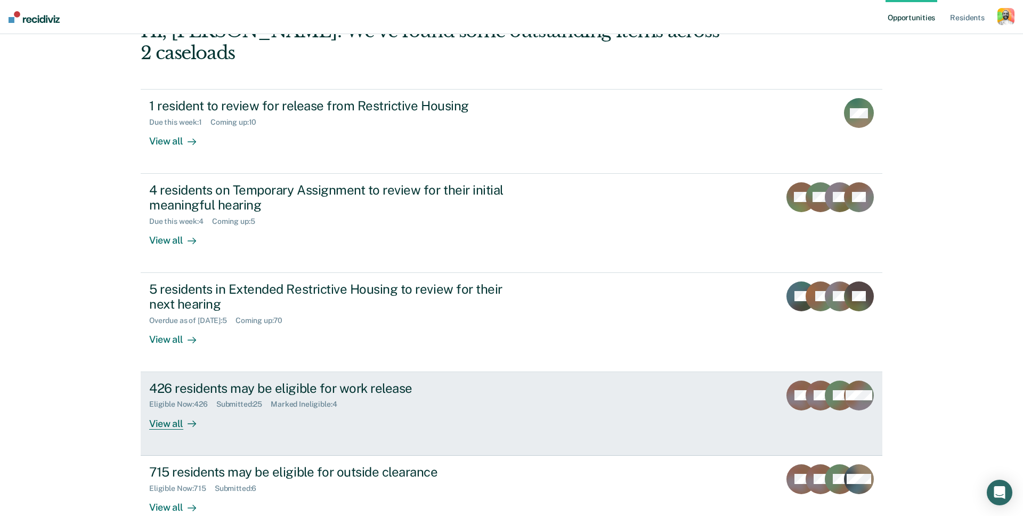 This screenshot has width=1023, height=516. Describe the element at coordinates (1000, 492) in the screenshot. I see `div: Open Intercom Messenger` at that location.